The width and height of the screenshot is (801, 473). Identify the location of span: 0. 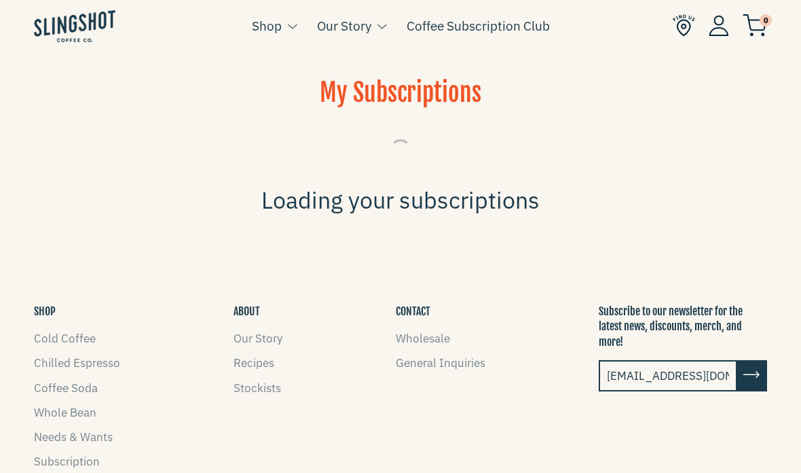
(766, 20).